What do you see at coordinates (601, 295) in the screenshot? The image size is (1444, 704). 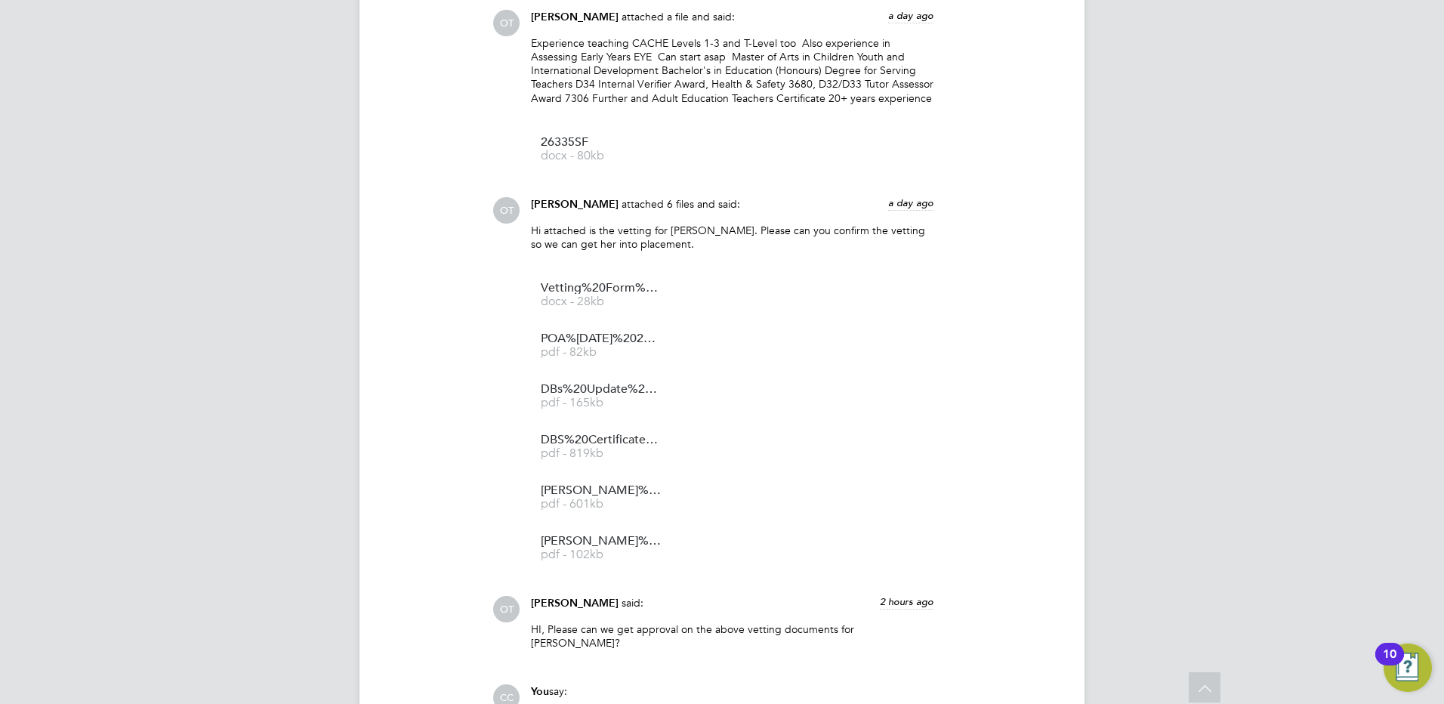 I see `a: Vetting%20Form%20-%20Sophia docx - 28kb` at bounding box center [601, 295].